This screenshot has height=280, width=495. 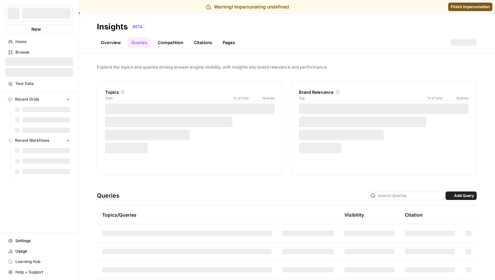 What do you see at coordinates (39, 52) in the screenshot?
I see `a: Browse` at bounding box center [39, 52].